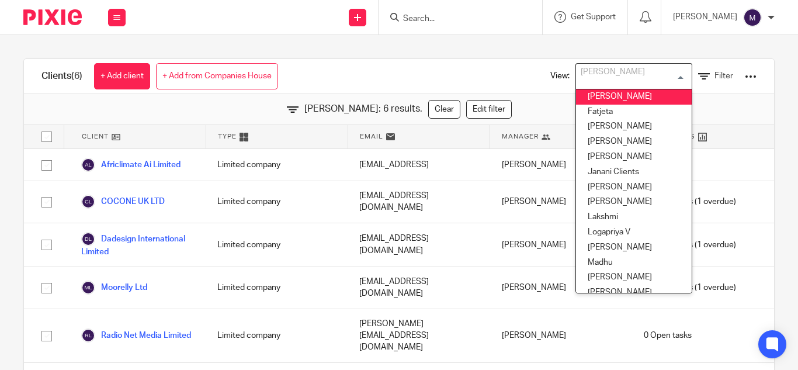 Image resolution: width=798 pixels, height=370 pixels. I want to click on div: Search for option, so click(634, 76).